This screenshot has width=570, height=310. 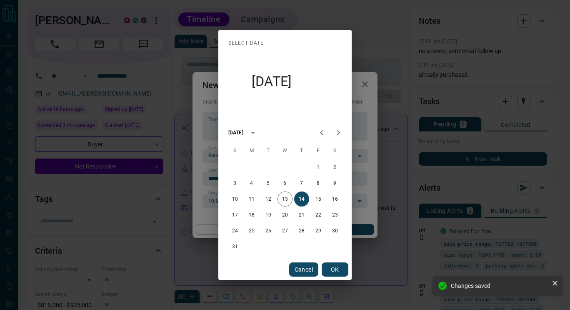 I want to click on button: 20, so click(x=285, y=215).